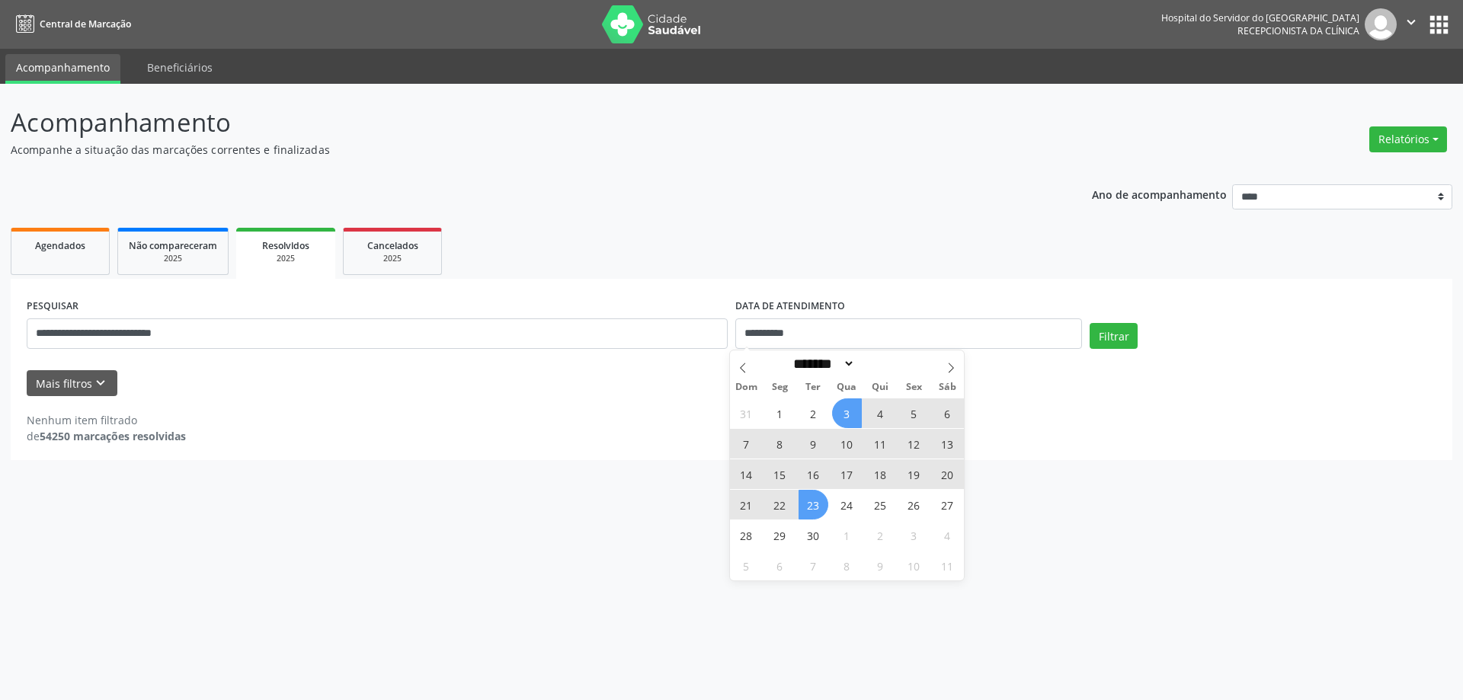 The width and height of the screenshot is (1463, 700). I want to click on i: keyboard_arrow_down, so click(101, 383).